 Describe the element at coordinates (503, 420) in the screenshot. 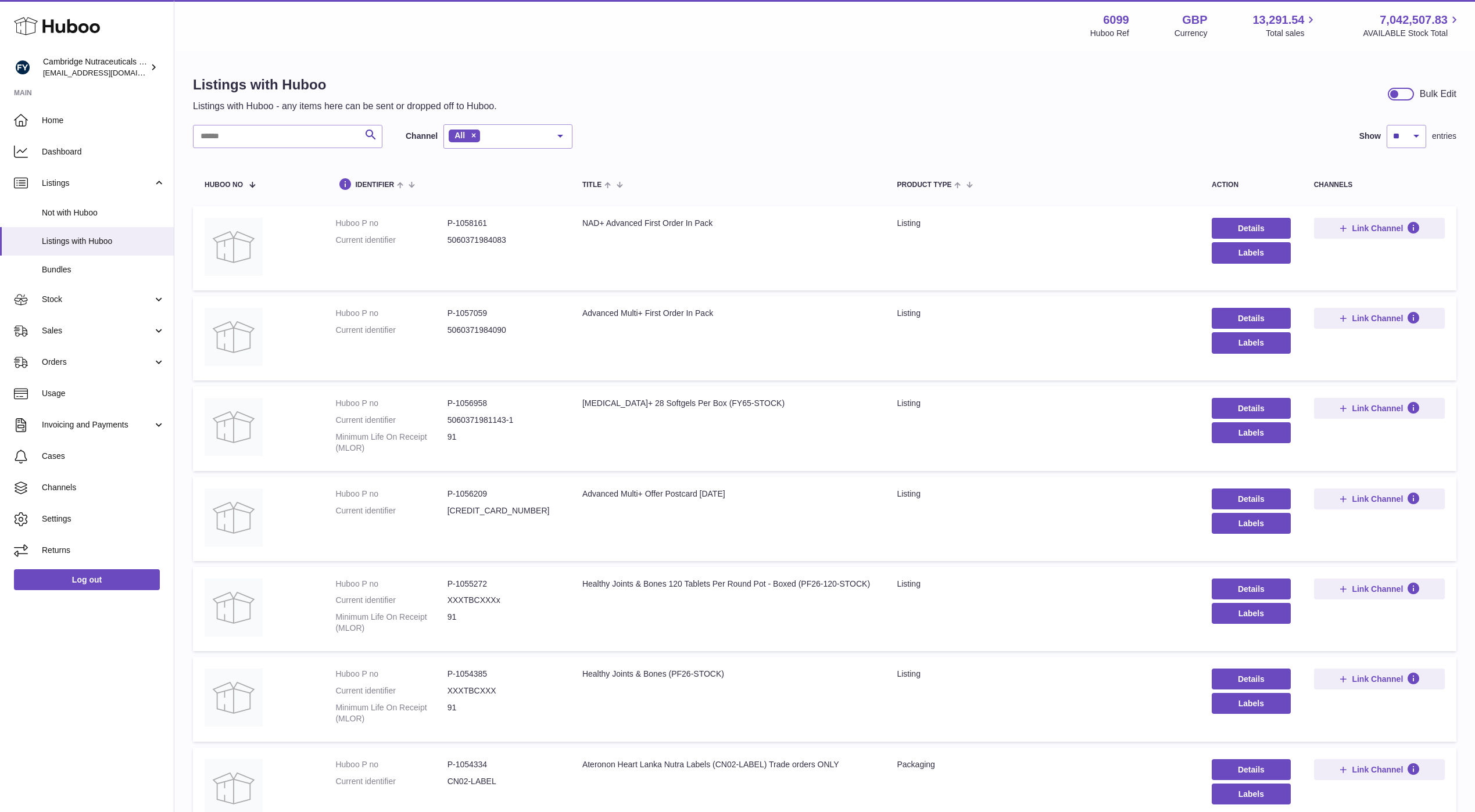

I see `dd: 5060371981143-1` at that location.